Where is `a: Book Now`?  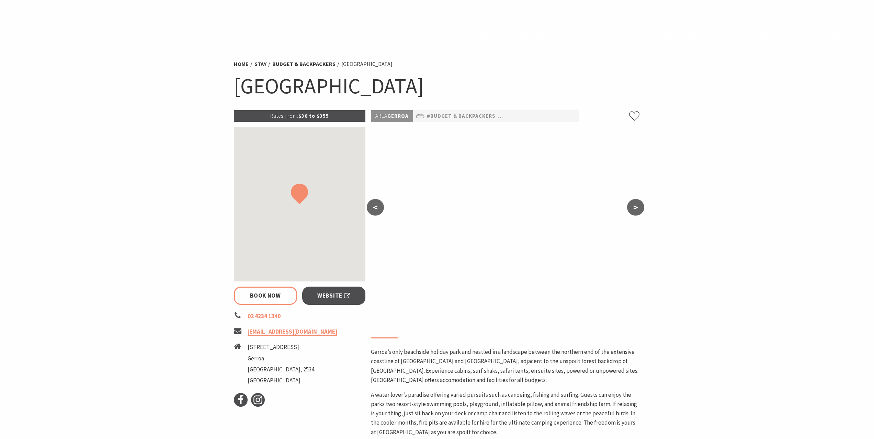 a: Book Now is located at coordinates (266, 296).